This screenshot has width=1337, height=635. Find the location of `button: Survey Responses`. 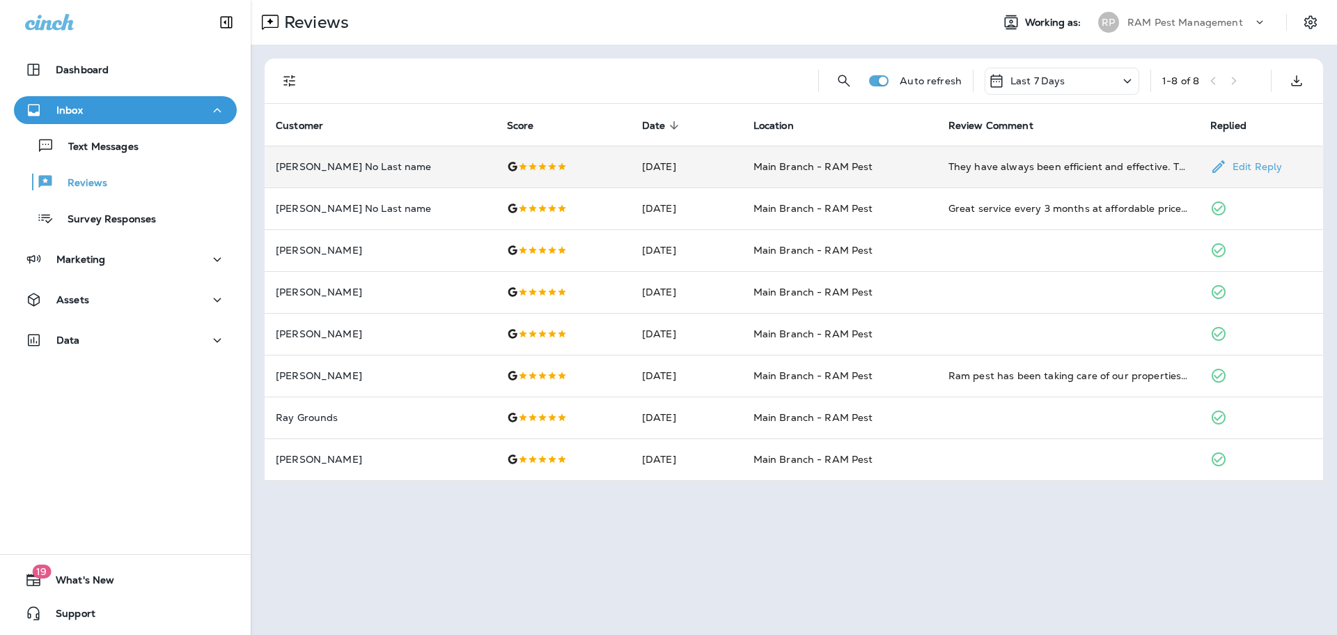

button: Survey Responses is located at coordinates (125, 218).